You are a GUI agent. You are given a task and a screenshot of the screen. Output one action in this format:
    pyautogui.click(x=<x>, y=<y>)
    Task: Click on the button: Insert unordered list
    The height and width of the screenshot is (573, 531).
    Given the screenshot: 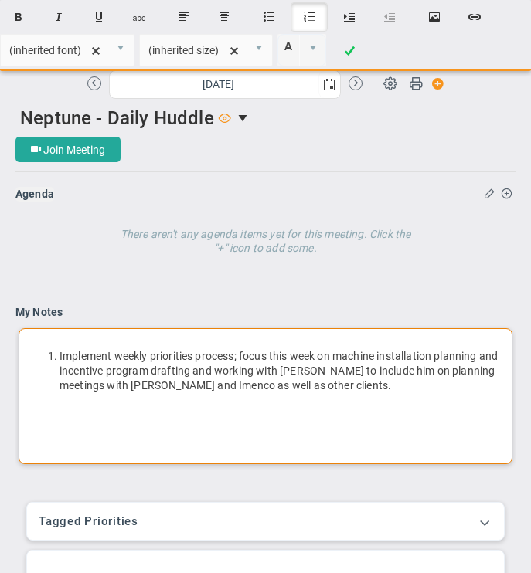 What is the action you would take?
    pyautogui.click(x=269, y=17)
    